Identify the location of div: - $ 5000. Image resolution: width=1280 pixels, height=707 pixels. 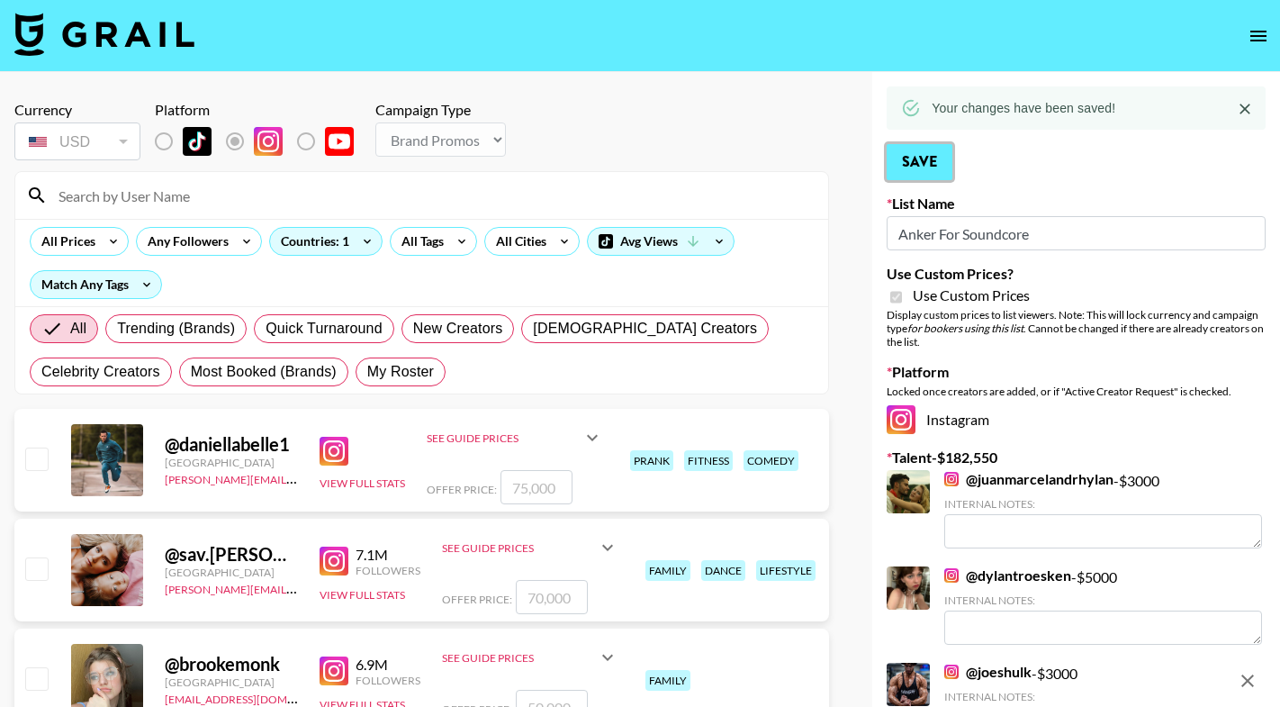
(1103, 605).